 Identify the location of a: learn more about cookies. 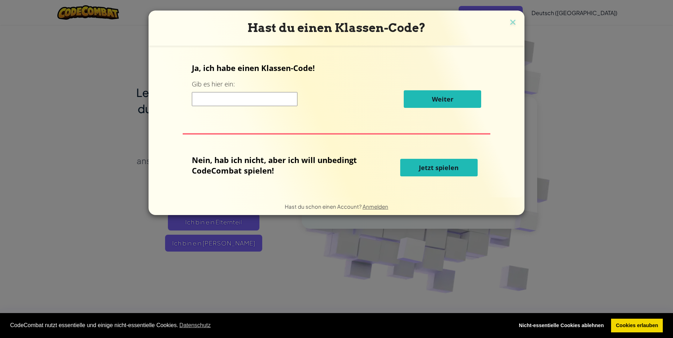
(195, 326).